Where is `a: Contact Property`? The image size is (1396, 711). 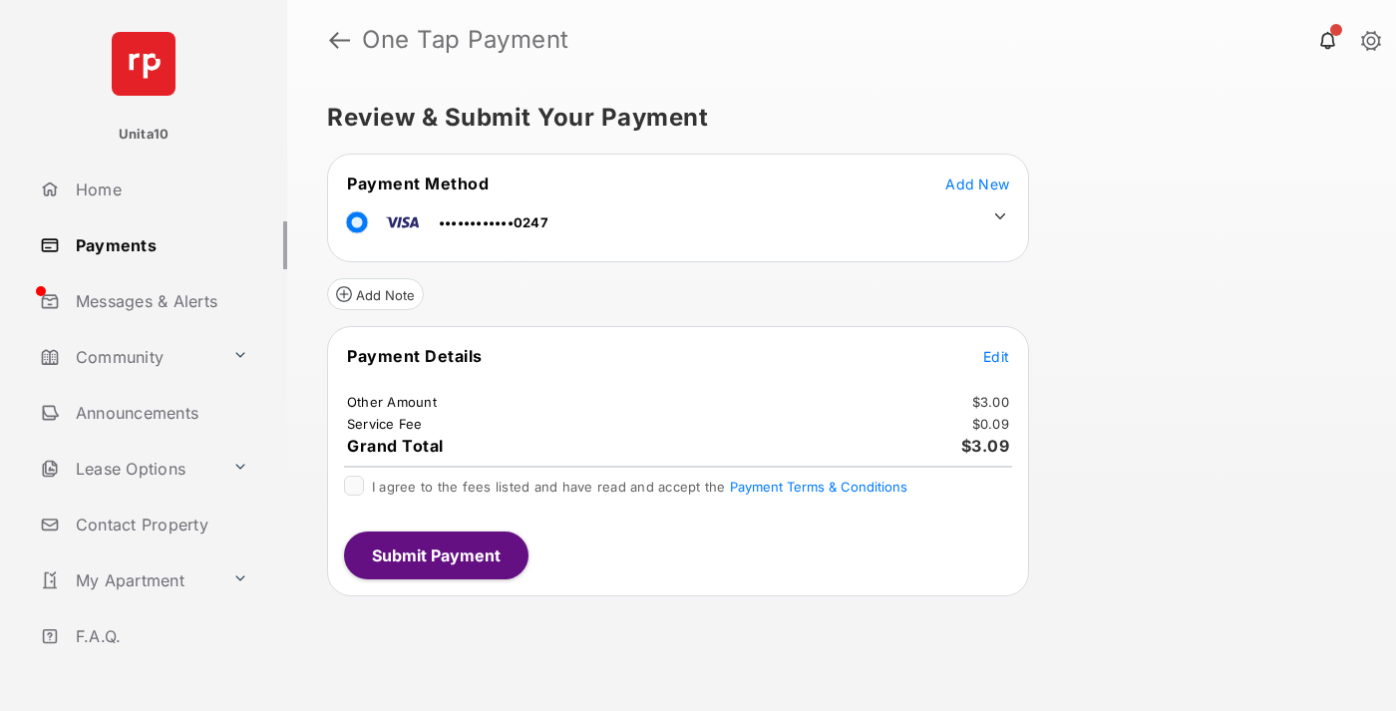 a: Contact Property is located at coordinates (160, 525).